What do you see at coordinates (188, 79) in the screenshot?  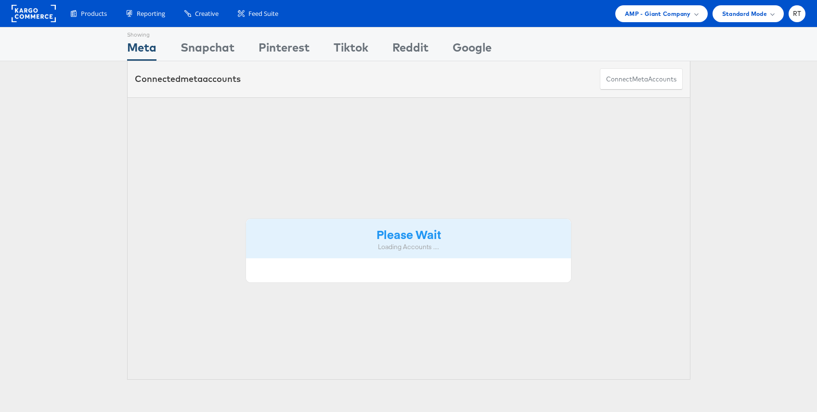 I see `div: Connected accounts` at bounding box center [188, 79].